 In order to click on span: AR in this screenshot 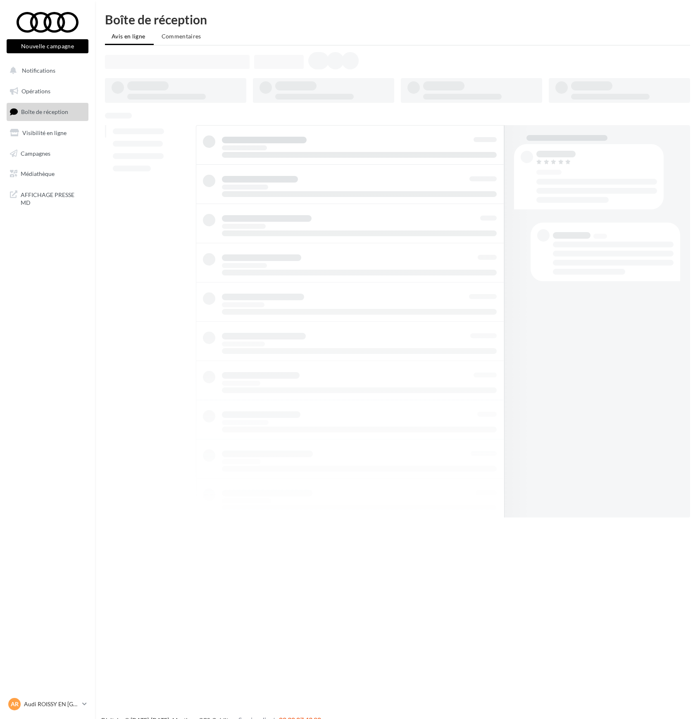, I will do `click(14, 704)`.